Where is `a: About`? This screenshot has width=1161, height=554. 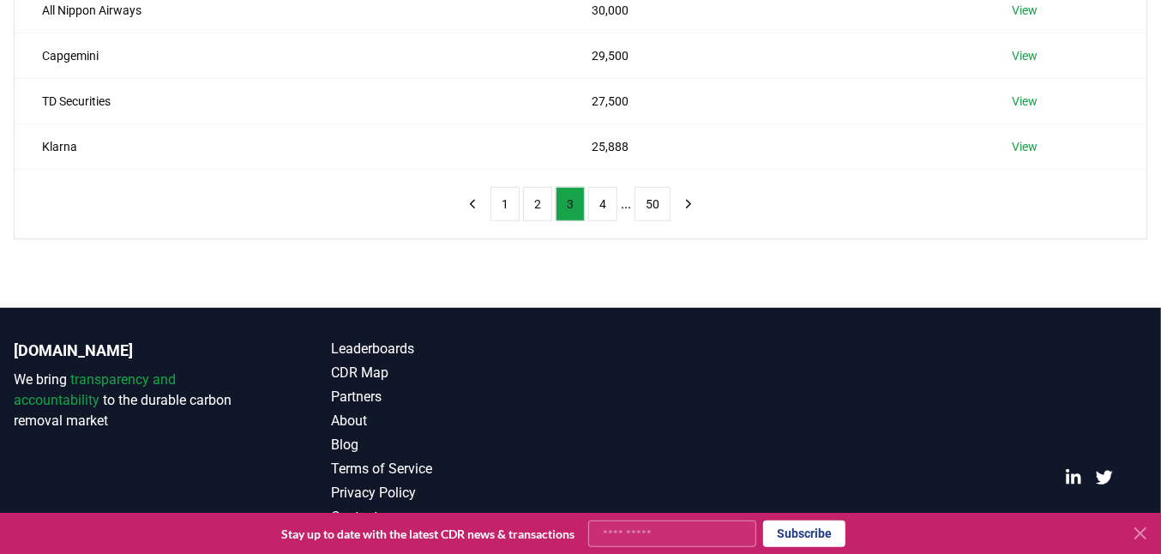
a: About is located at coordinates (456, 421).